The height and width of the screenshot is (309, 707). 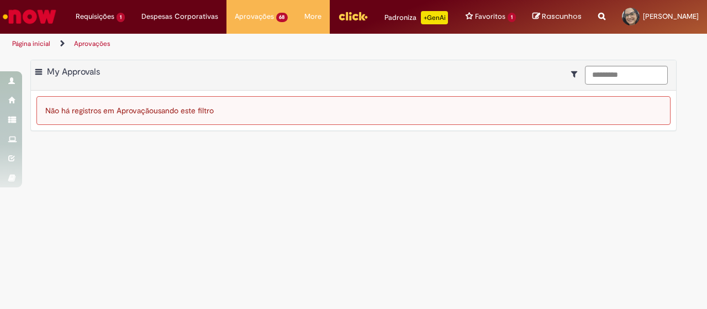 What do you see at coordinates (29, 17) in the screenshot?
I see `img: ServiceNow` at bounding box center [29, 17].